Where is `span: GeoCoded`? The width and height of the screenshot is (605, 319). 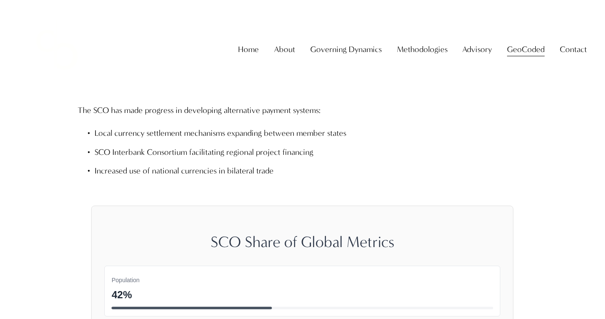
span: GeoCoded is located at coordinates (526, 49).